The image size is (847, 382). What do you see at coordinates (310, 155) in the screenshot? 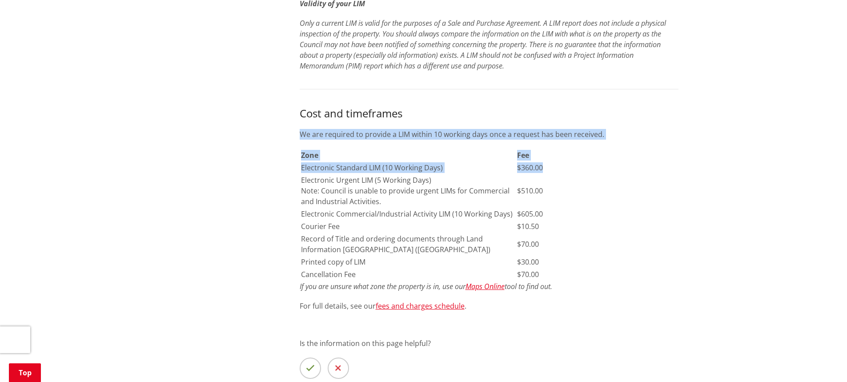
I see `strong: Zone` at bounding box center [310, 155].